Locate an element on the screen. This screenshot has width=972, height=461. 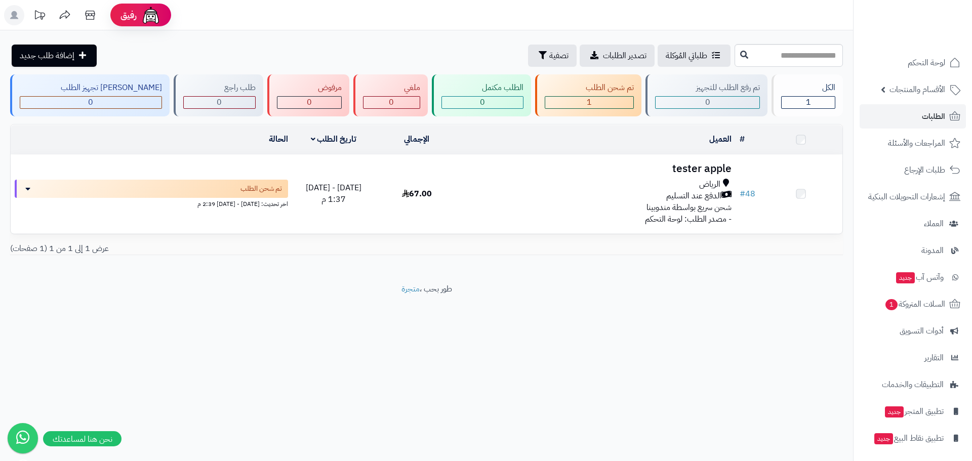
a: تاريخ الطلب is located at coordinates (334, 139).